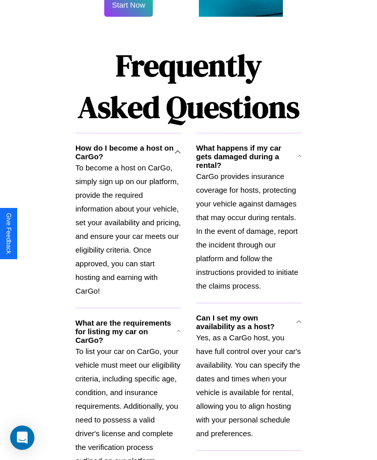  I want to click on h3: Can I set my own availability as a host?, so click(246, 322).